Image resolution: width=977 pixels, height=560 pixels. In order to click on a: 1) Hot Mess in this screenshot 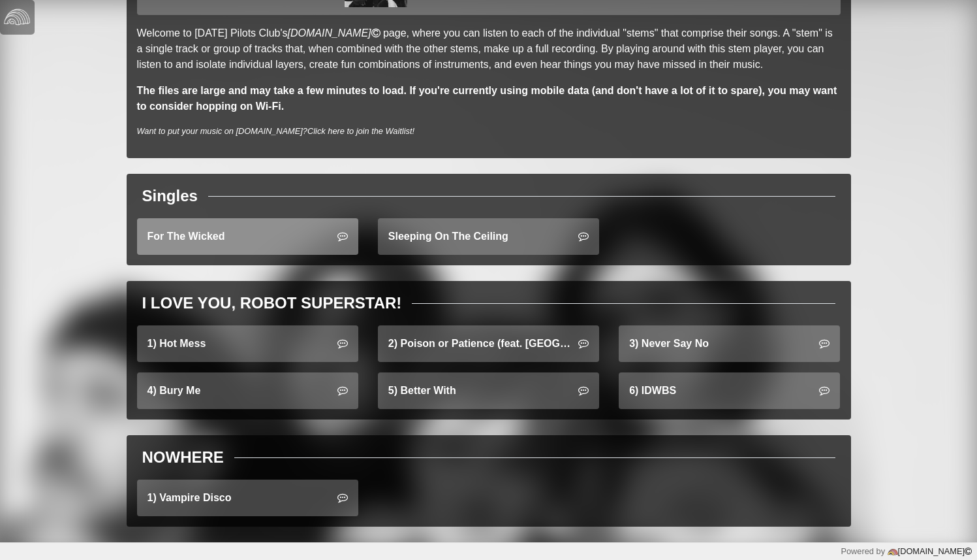, I will do `click(247, 343)`.